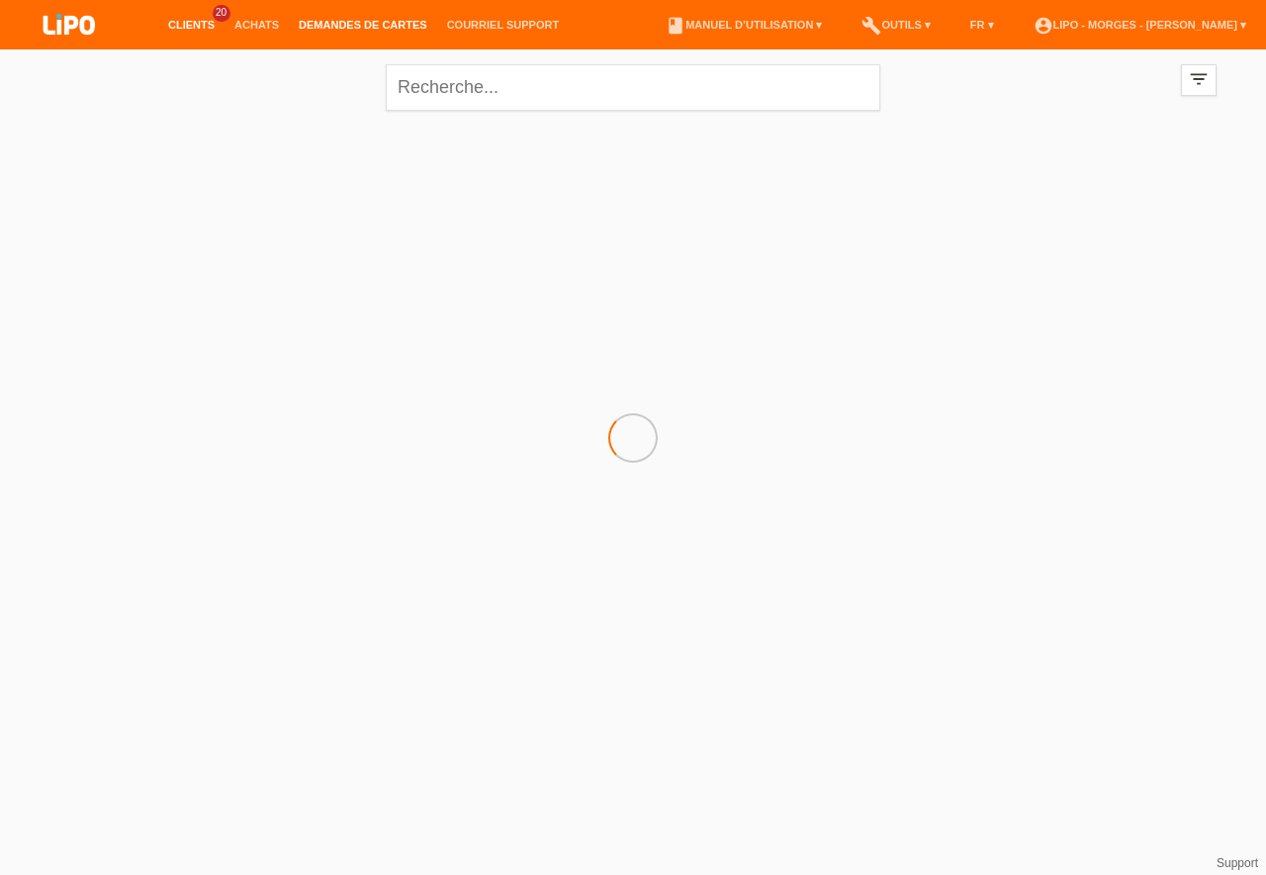  I want to click on a: Achats, so click(256, 25).